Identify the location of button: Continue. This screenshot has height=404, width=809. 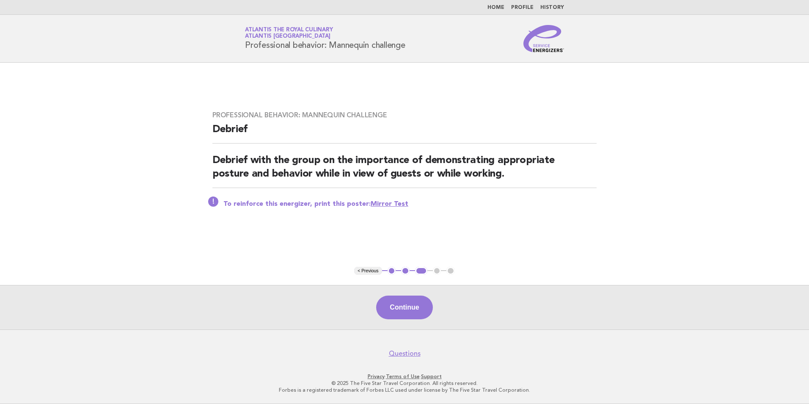
(404, 307).